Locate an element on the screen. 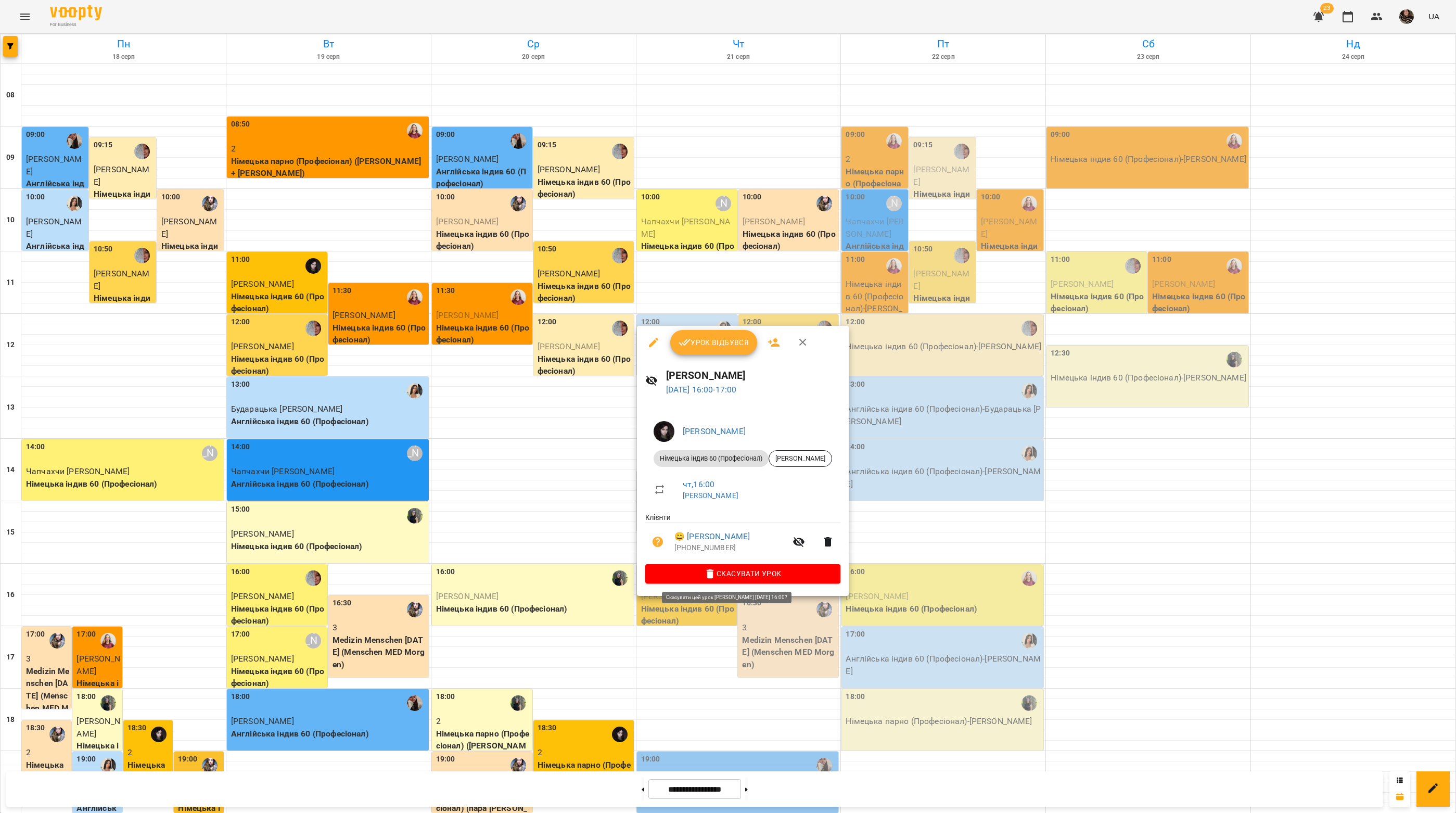 Image resolution: width=1456 pixels, height=813 pixels. span: Скасувати Урок is located at coordinates (742, 573).